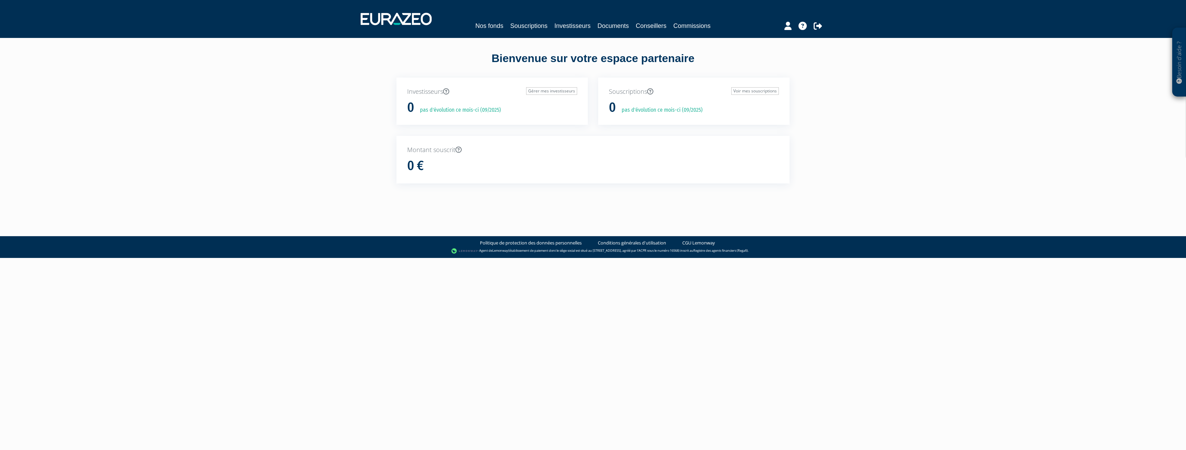  What do you see at coordinates (694, 92) in the screenshot?
I see `p: Souscriptions` at bounding box center [694, 92].